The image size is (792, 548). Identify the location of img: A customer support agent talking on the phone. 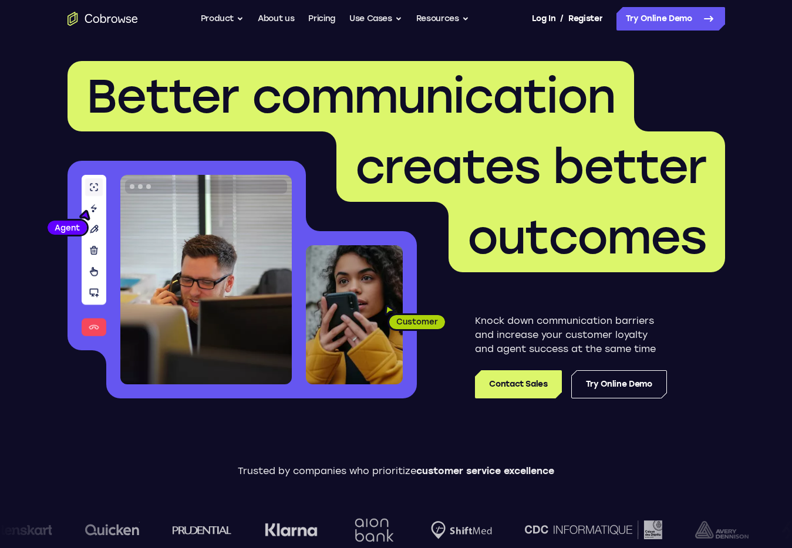
(206, 279).